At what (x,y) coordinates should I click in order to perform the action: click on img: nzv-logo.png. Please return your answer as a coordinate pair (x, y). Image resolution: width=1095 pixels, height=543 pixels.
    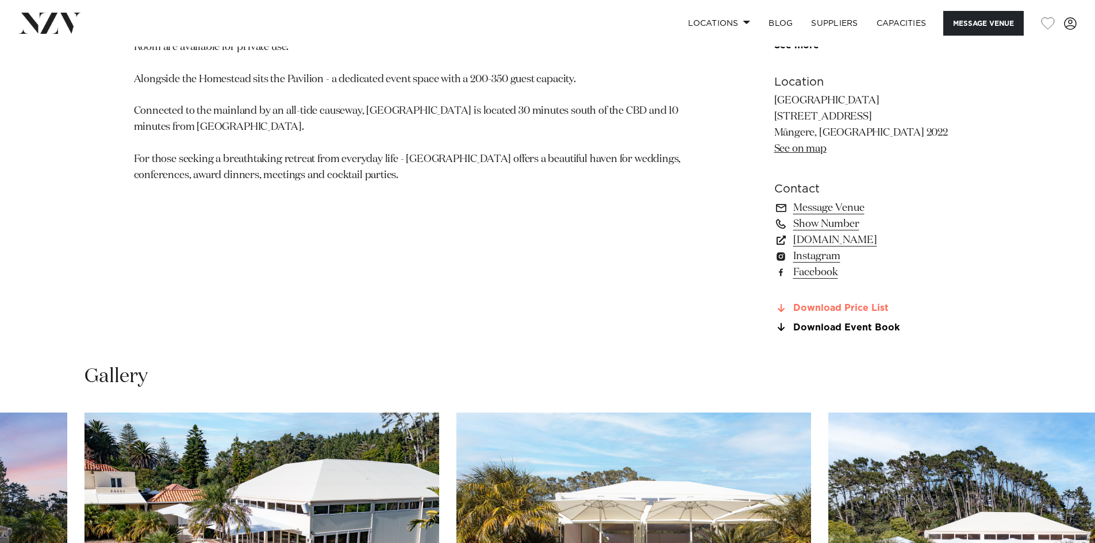
    Looking at the image, I should click on (49, 23).